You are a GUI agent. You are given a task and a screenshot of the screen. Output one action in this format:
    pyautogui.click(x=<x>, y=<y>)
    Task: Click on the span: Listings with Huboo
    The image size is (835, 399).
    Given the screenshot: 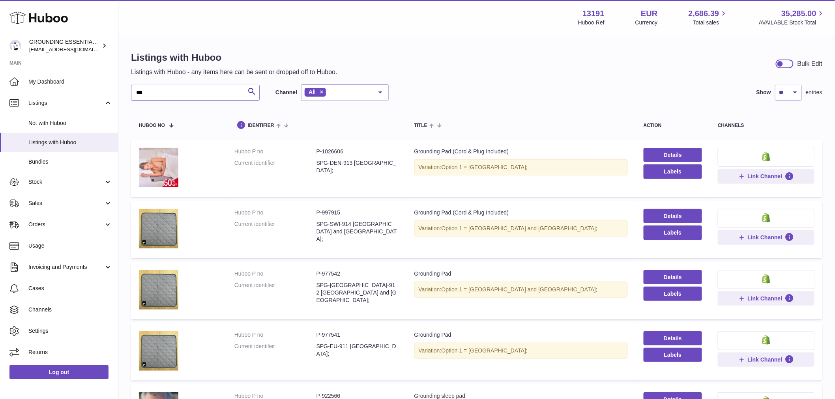 What is the action you would take?
    pyautogui.click(x=70, y=142)
    